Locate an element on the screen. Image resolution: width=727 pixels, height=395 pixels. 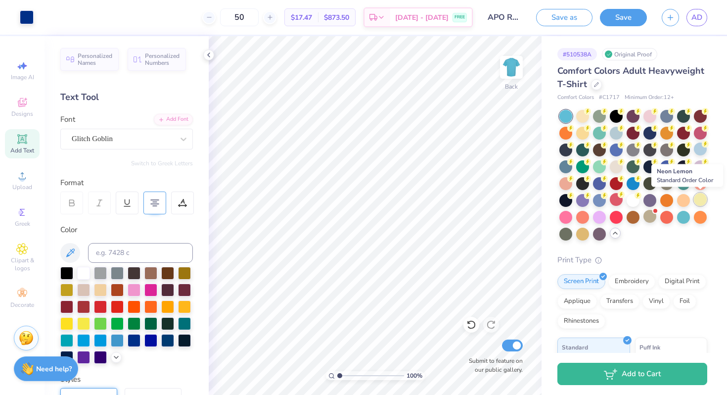
span: Greek is located at coordinates (22, 224).